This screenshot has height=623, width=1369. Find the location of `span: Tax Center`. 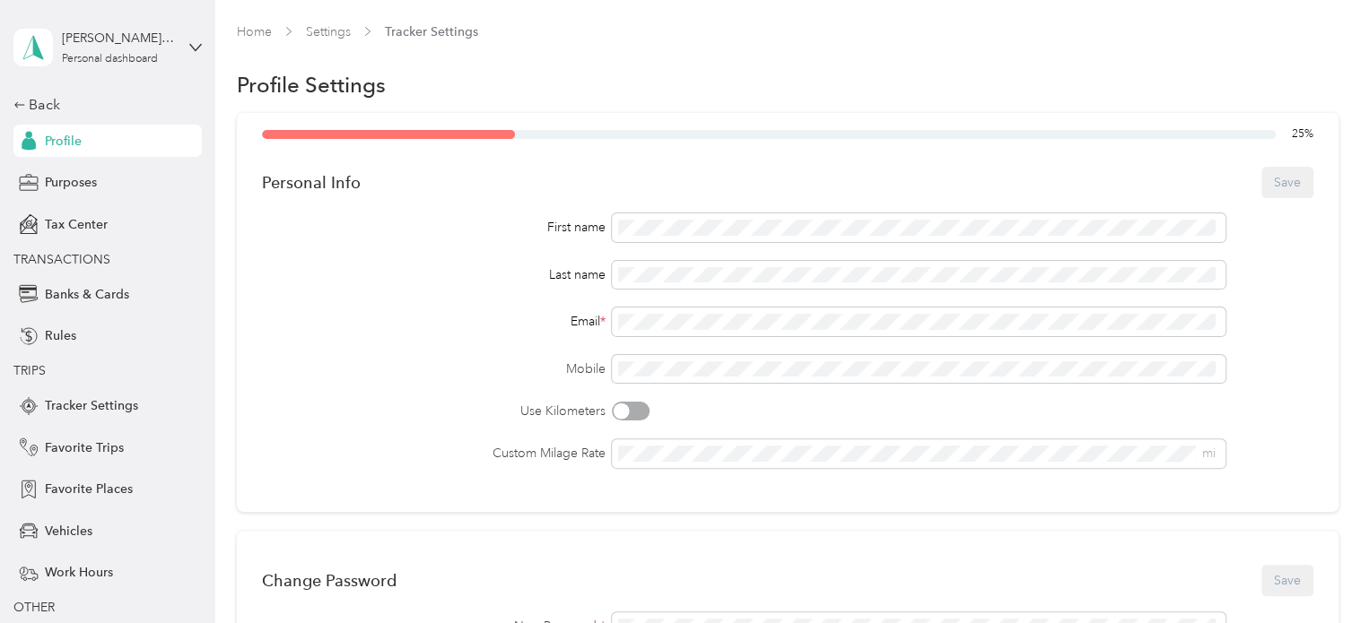

span: Tax Center is located at coordinates (76, 224).